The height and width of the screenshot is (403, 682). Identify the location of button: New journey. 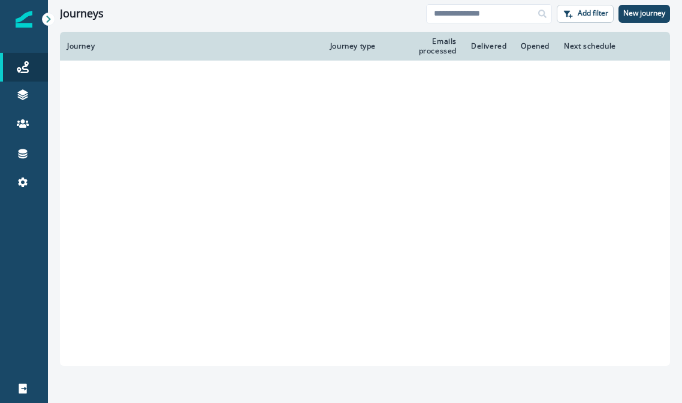
(644, 14).